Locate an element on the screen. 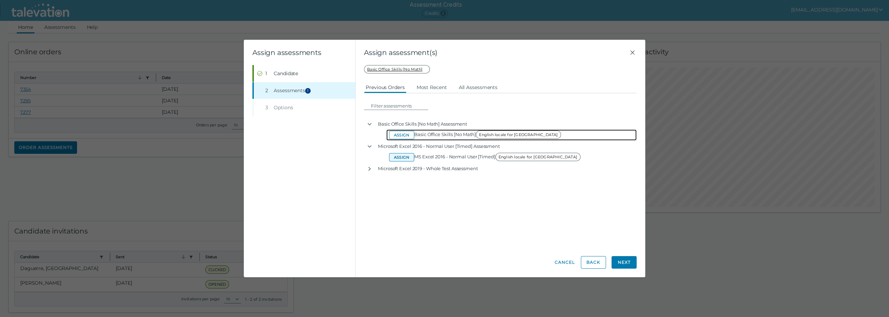  input: Filter assessments is located at coordinates (398, 106).